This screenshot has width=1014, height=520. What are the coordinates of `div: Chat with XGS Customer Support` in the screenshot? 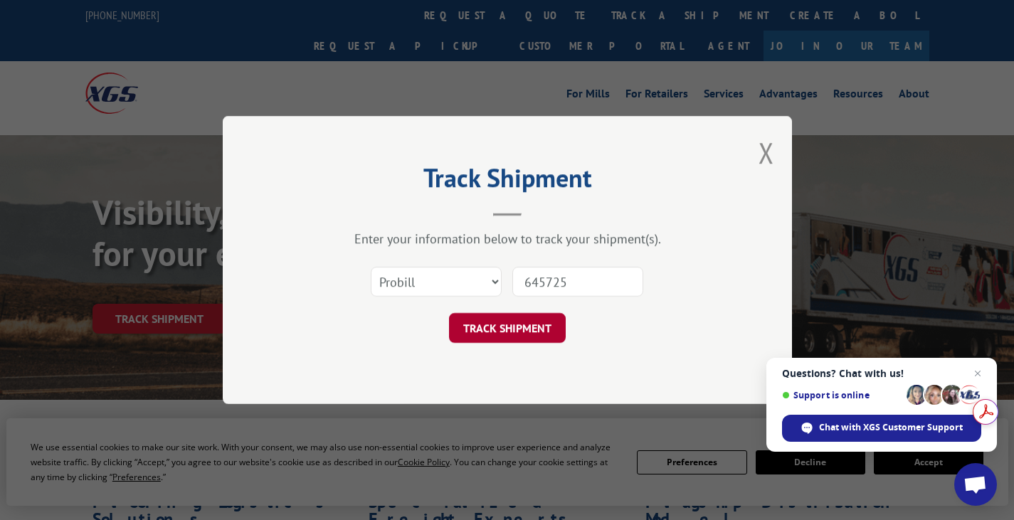 It's located at (881, 428).